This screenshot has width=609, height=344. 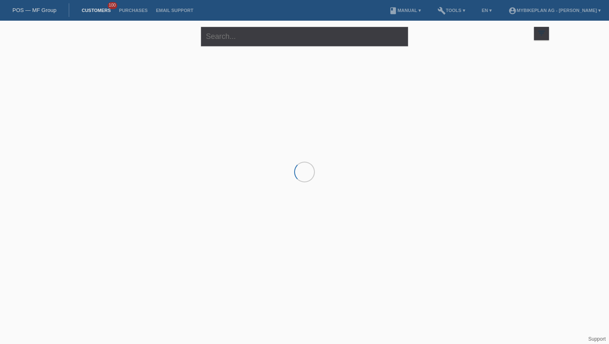 What do you see at coordinates (96, 10) in the screenshot?
I see `a: Customers` at bounding box center [96, 10].